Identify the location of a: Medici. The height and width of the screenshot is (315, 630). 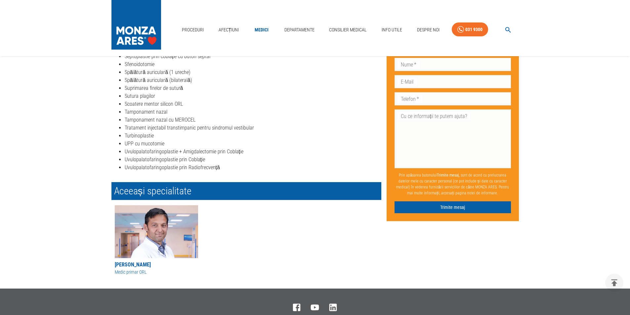
(261, 30).